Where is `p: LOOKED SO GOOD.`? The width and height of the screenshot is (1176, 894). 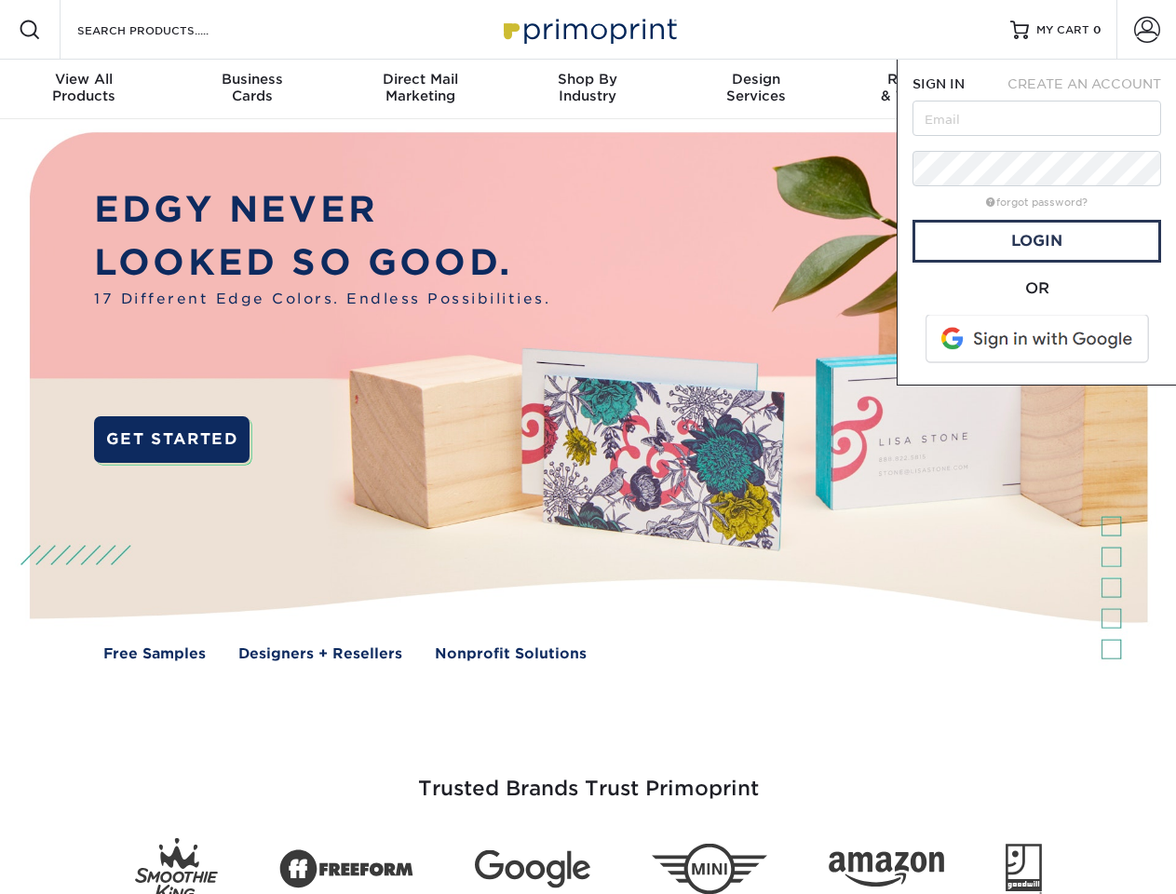 p: LOOKED SO GOOD. is located at coordinates (322, 262).